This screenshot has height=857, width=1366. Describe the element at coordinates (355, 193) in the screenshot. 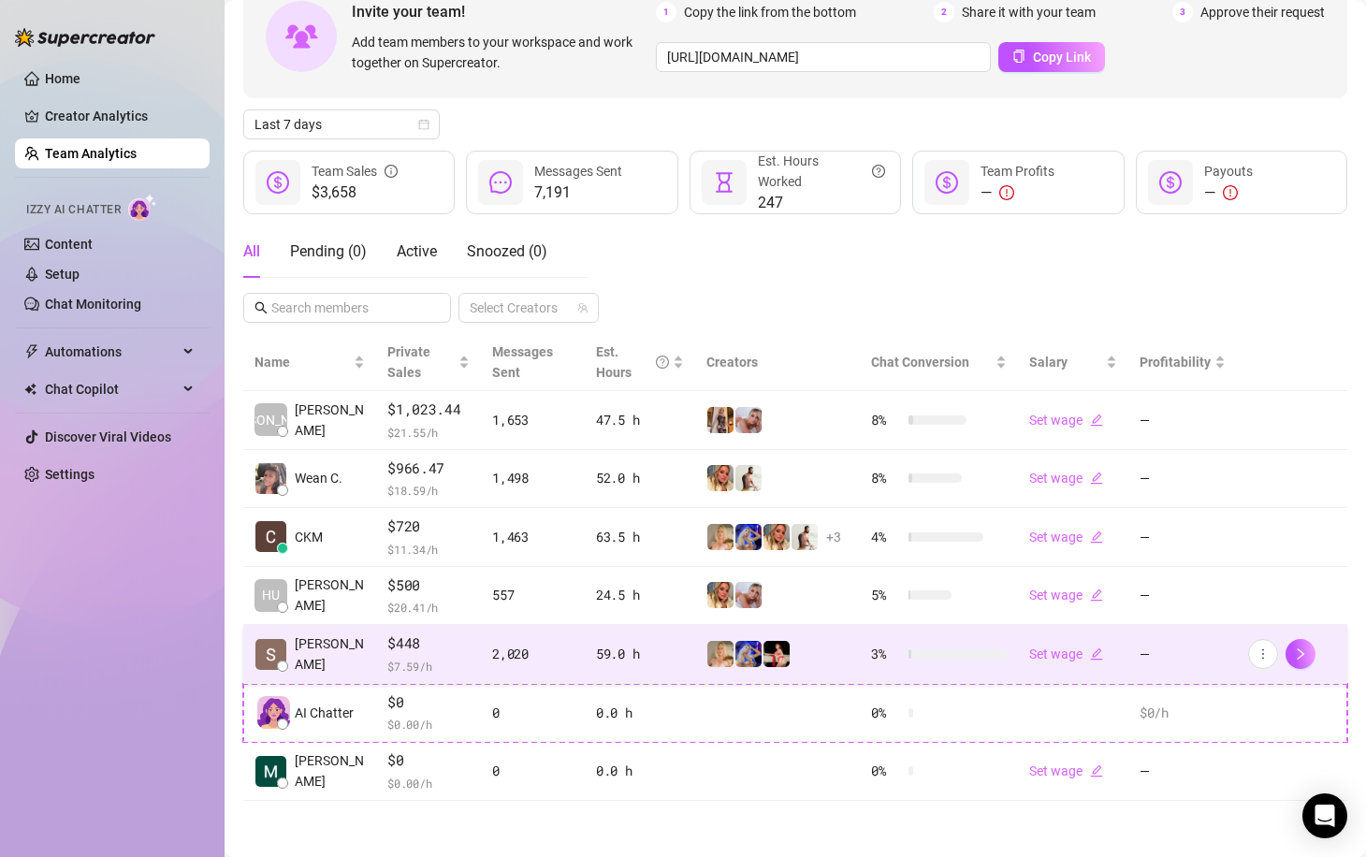

I see `span: $3,658` at that location.